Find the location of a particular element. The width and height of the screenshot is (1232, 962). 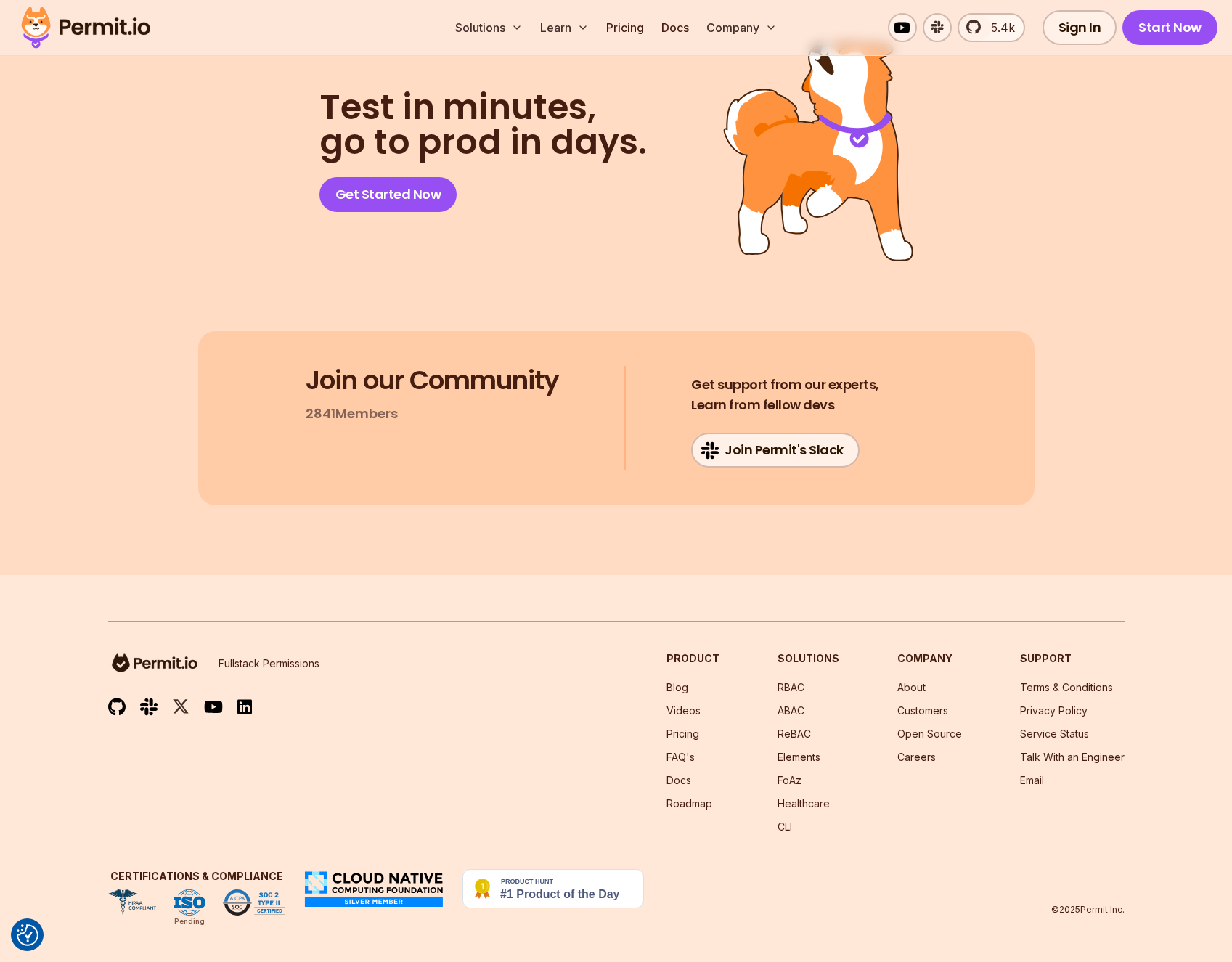

img: logo is located at coordinates (155, 663).